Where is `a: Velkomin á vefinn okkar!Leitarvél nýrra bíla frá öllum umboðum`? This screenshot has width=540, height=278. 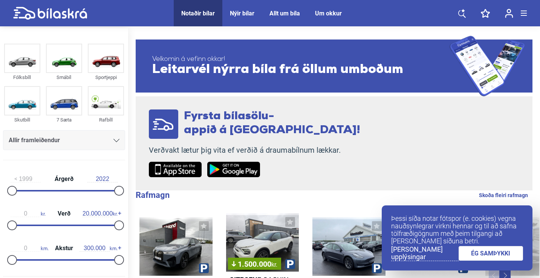
a: Velkomin á vefinn okkar!Leitarvél nýrra bíla frá öllum umboðum is located at coordinates (334, 66).